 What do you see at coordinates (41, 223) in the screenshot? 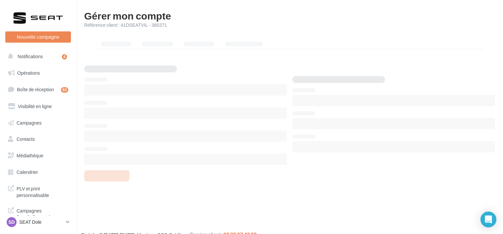
I see `p: SEAT Dole` at bounding box center [41, 223].